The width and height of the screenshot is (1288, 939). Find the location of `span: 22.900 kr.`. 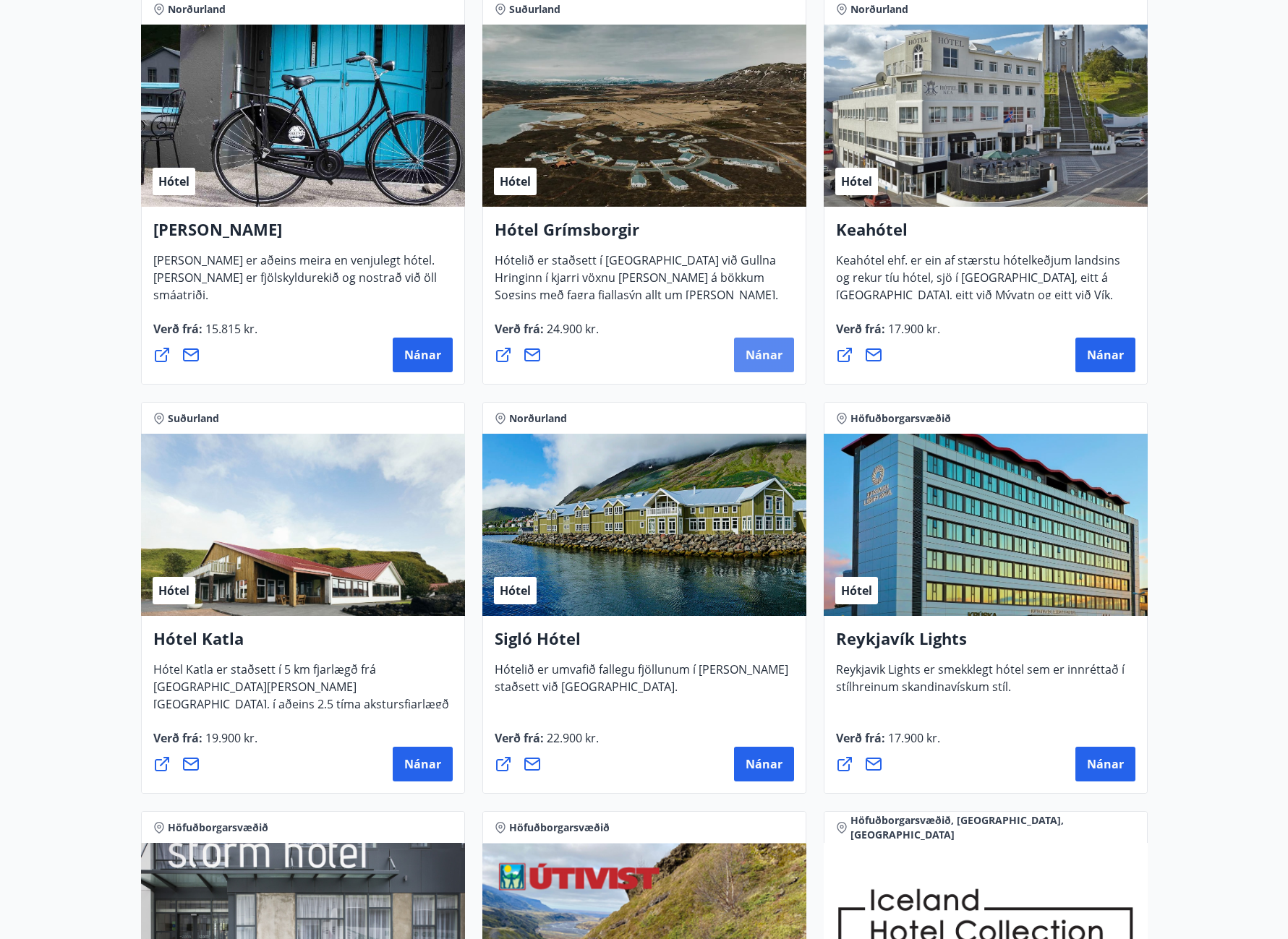

span: 22.900 kr. is located at coordinates (572, 738).